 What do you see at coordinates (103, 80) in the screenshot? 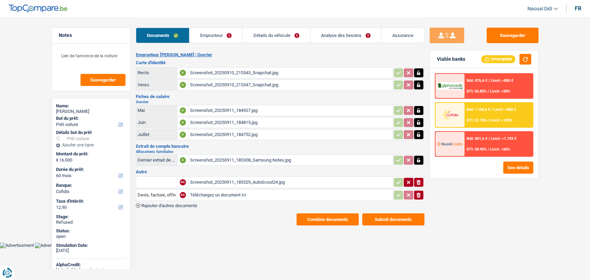
I see `span: Sauvegarder` at bounding box center [103, 80].